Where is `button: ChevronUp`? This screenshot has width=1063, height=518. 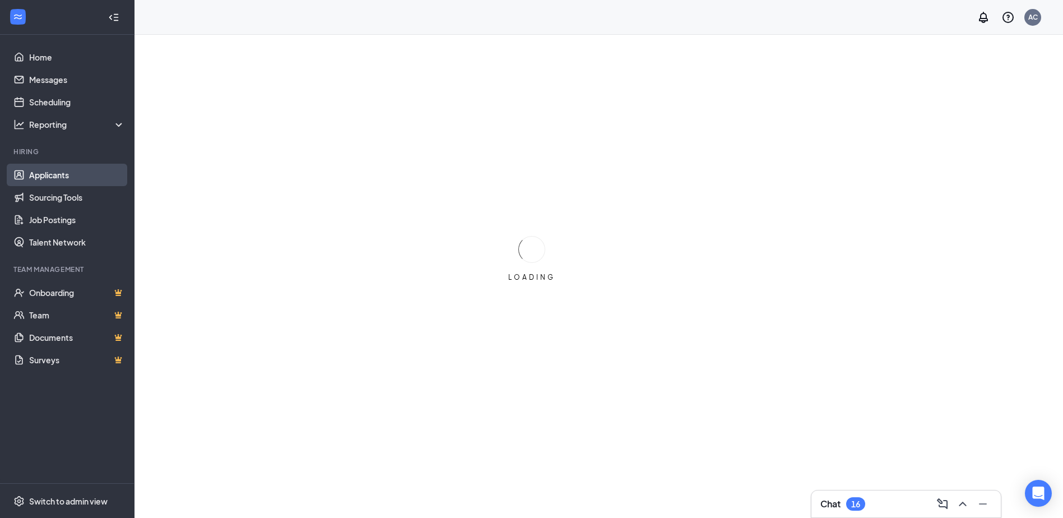
button: ChevronUp is located at coordinates (962, 504).